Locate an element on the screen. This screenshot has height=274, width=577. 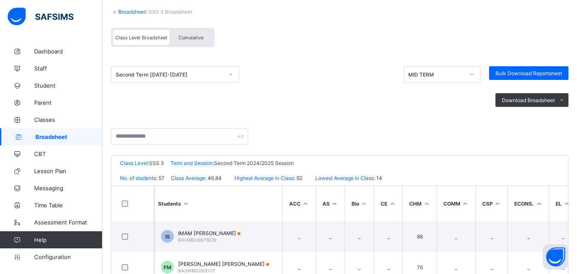
div: MID TERM is located at coordinates (436, 74).